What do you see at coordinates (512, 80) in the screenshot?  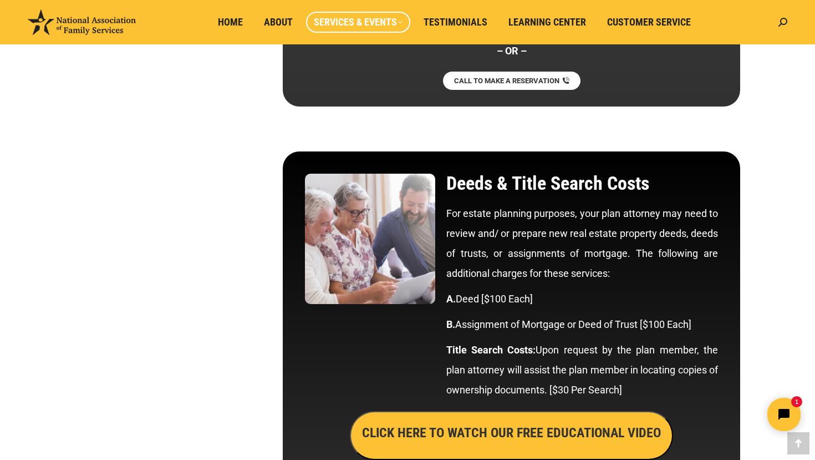 I see `a: CALL TO MAKE A RESERVATION` at bounding box center [512, 80].